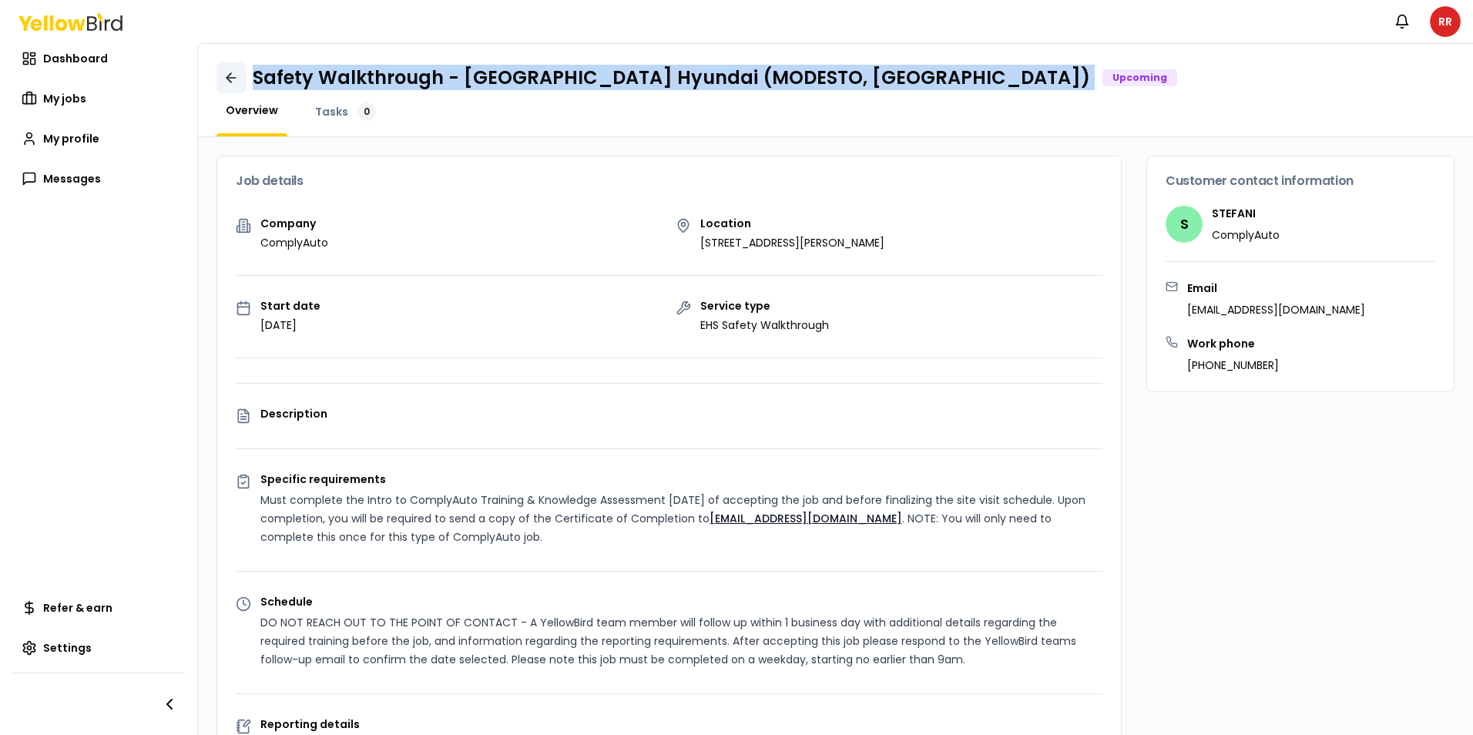 This screenshot has height=735, width=1473. I want to click on span: Dashboard, so click(76, 59).